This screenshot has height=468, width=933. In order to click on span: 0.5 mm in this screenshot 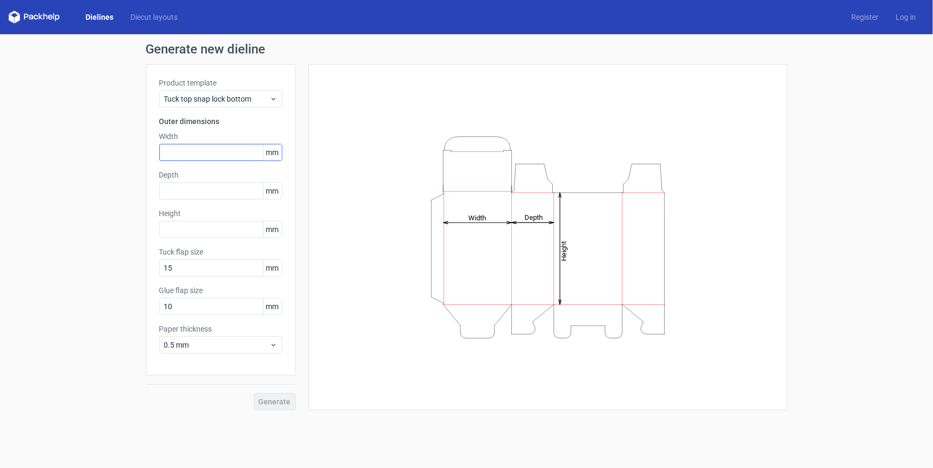, I will do `click(216, 345)`.